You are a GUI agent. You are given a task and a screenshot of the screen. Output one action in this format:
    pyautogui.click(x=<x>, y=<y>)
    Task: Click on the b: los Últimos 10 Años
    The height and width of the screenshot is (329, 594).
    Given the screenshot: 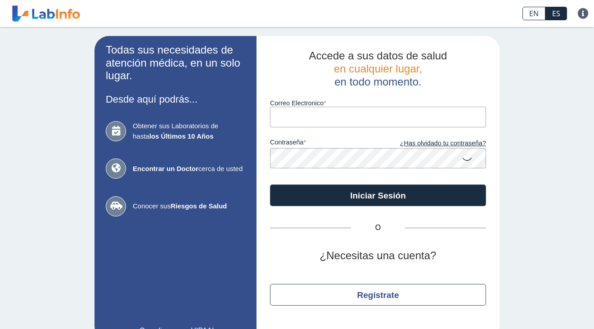 What is the action you would take?
    pyautogui.click(x=181, y=136)
    